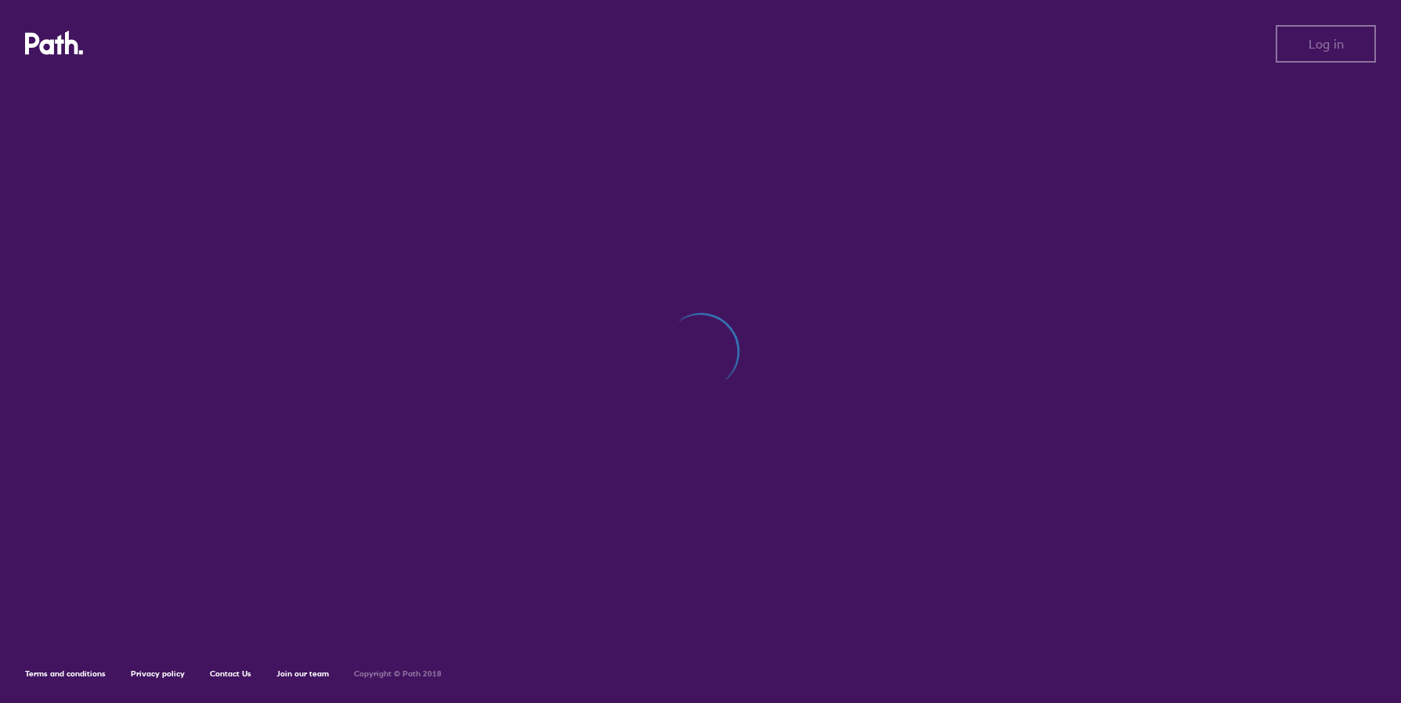 The width and height of the screenshot is (1401, 703). I want to click on a: Privacy policy, so click(157, 673).